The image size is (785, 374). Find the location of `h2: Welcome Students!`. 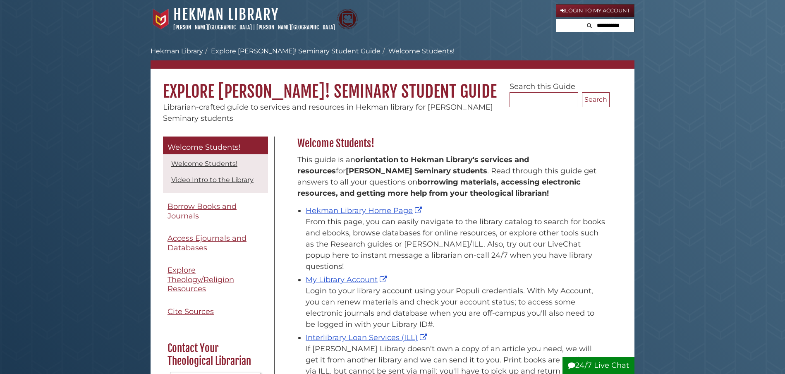

h2: Welcome Students! is located at coordinates (451, 144).